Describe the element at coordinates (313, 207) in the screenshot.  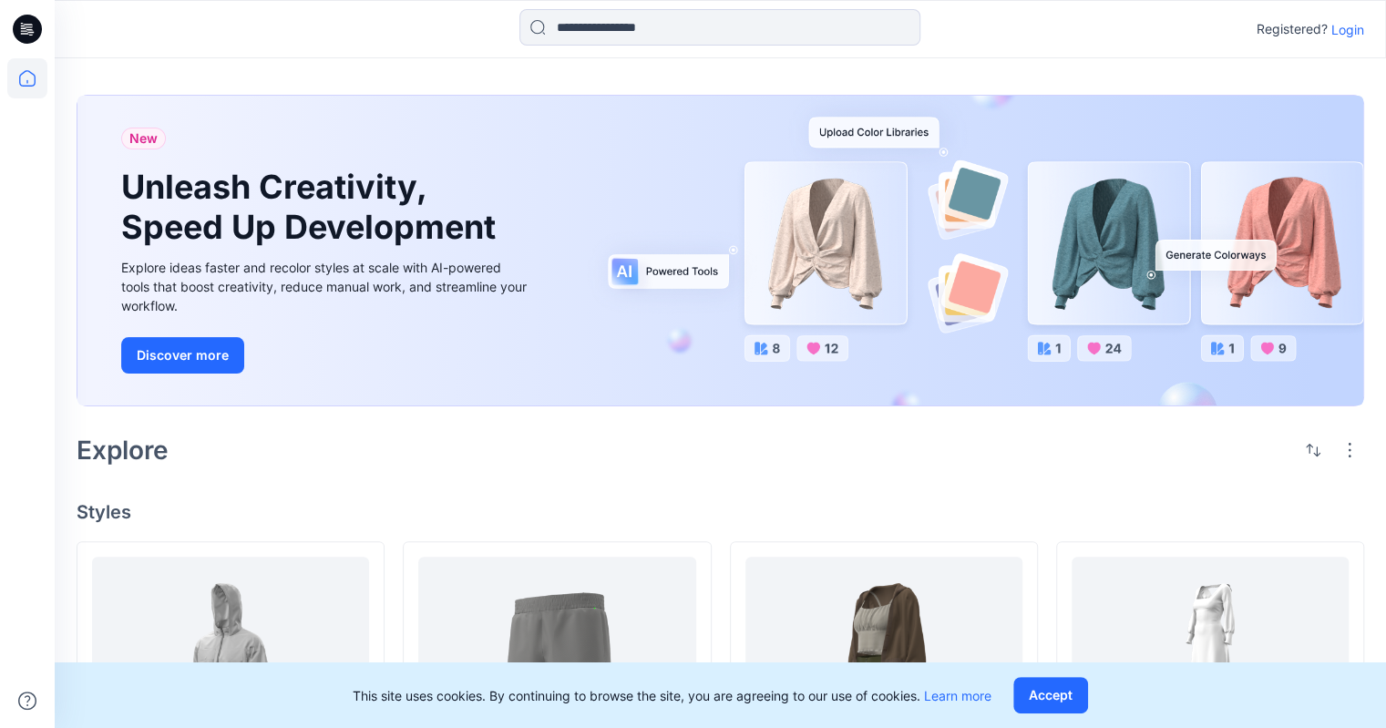
I see `h1: Unleash Creativity, Speed Up Development` at that location.